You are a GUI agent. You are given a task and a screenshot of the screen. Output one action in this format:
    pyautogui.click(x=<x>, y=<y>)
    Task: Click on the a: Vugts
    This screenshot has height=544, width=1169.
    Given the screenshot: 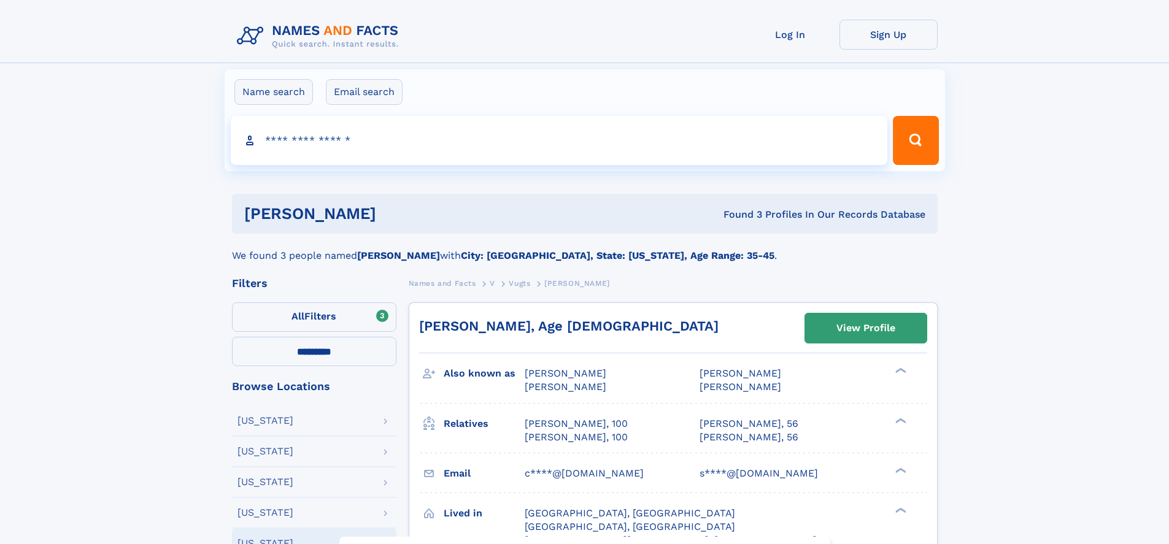 What is the action you would take?
    pyautogui.click(x=519, y=283)
    